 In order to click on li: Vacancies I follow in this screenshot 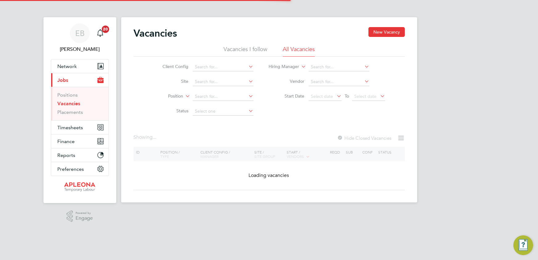, I will do `click(245, 51)`.